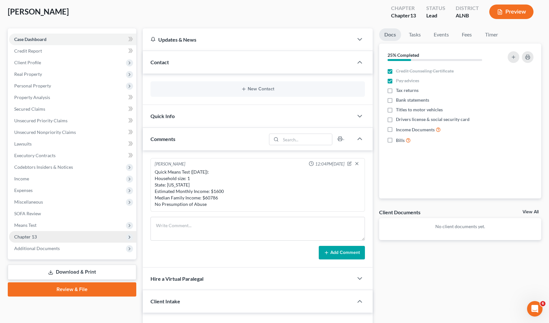  Describe the element at coordinates (72, 290) in the screenshot. I see `a: Review & File` at that location.